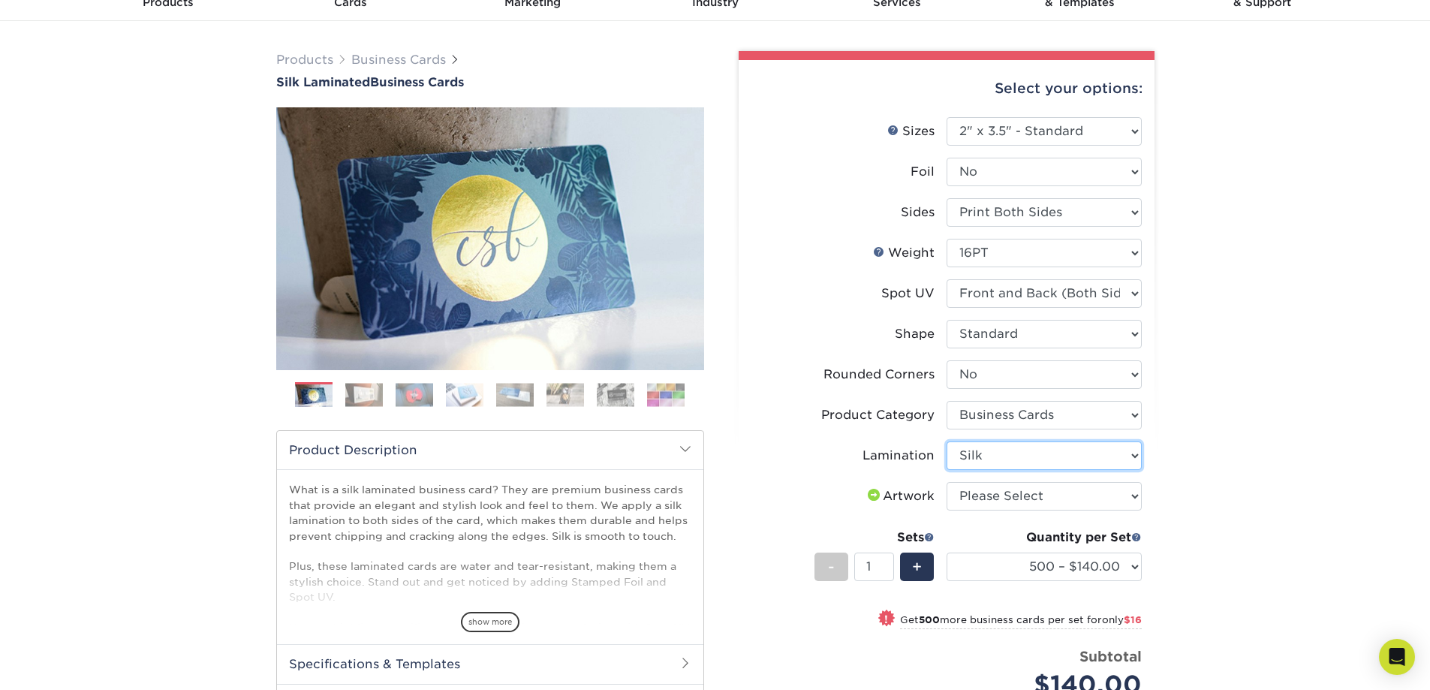 This screenshot has width=1430, height=690. What do you see at coordinates (364, 394) in the screenshot?
I see `img: Business Cards 02` at bounding box center [364, 394].